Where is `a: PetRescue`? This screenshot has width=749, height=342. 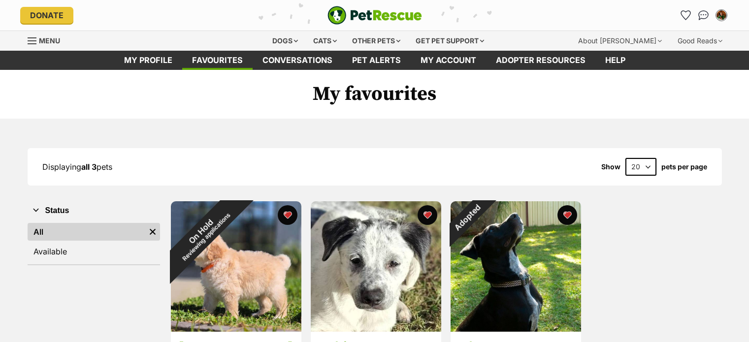 a: PetRescue is located at coordinates (375, 15).